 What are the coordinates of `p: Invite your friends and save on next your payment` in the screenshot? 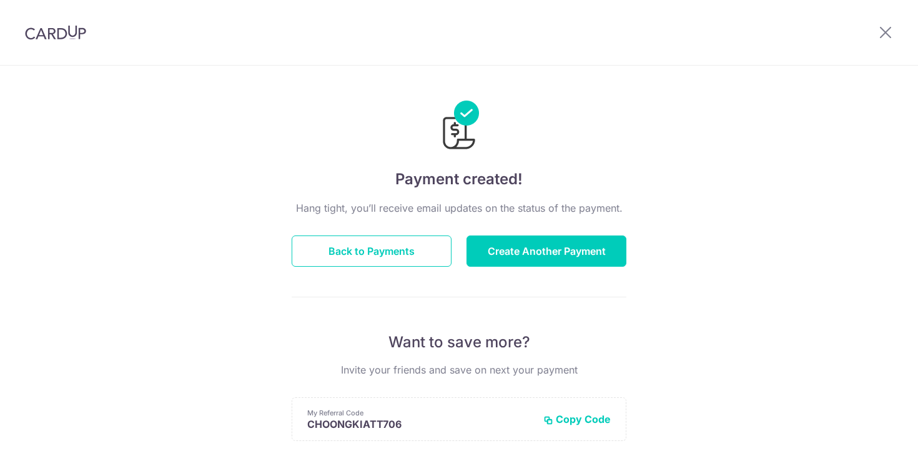 It's located at (459, 370).